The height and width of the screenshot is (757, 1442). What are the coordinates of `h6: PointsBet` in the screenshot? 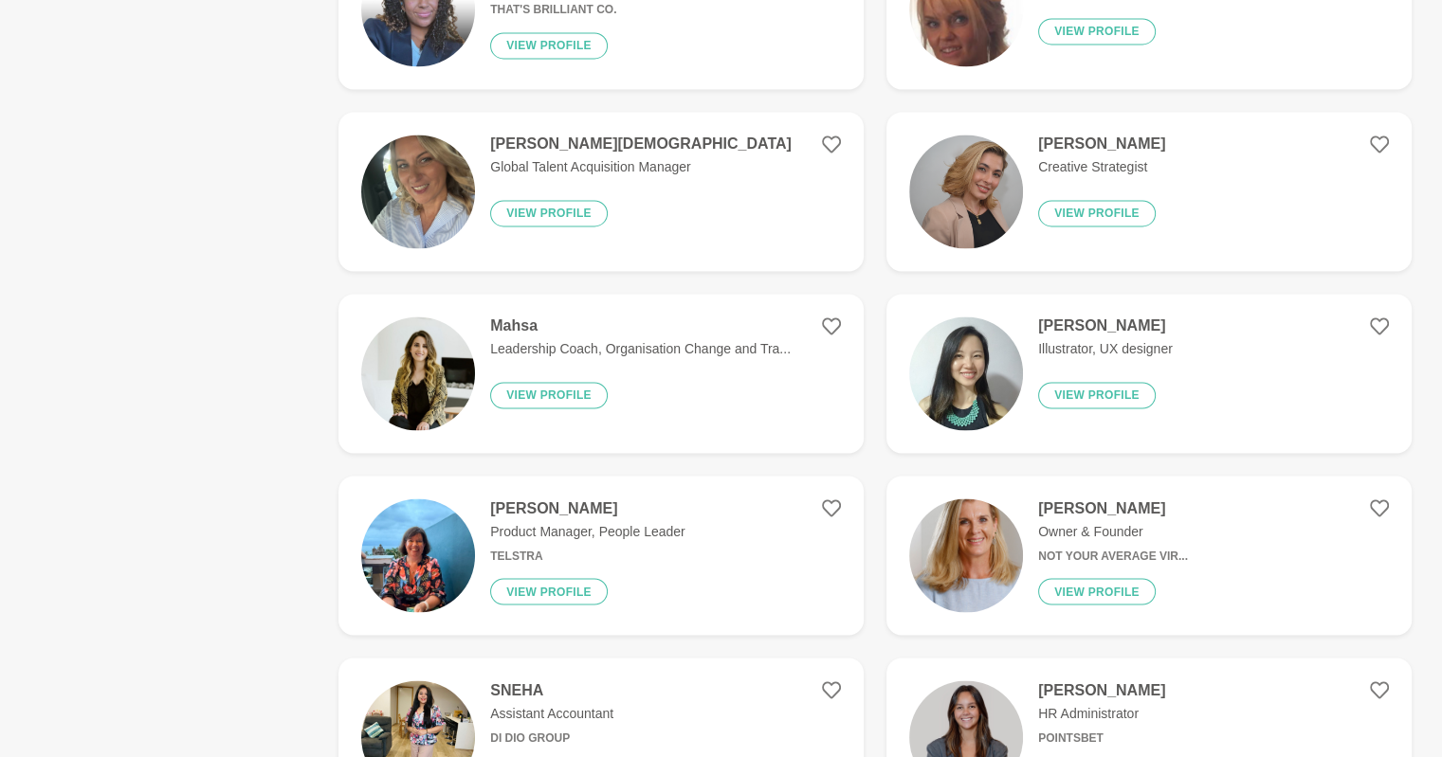 It's located at (1102, 738).